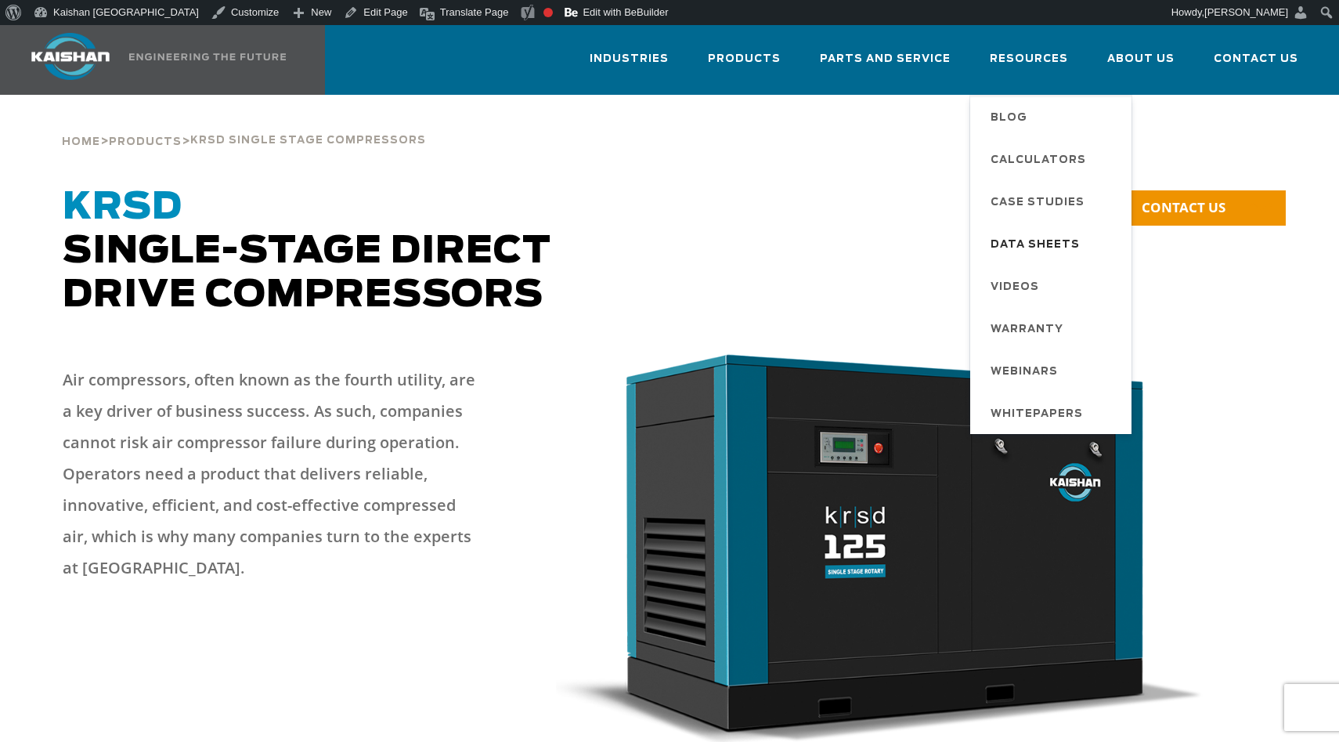 Image resolution: width=1339 pixels, height=742 pixels. Describe the element at coordinates (1038, 161) in the screenshot. I see `span: Calculators` at that location.